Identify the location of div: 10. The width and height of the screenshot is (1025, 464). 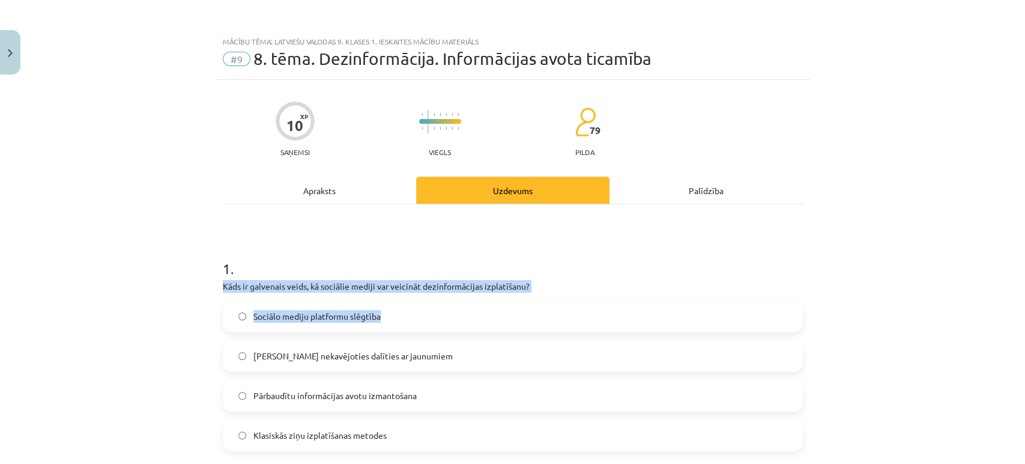
(295, 126).